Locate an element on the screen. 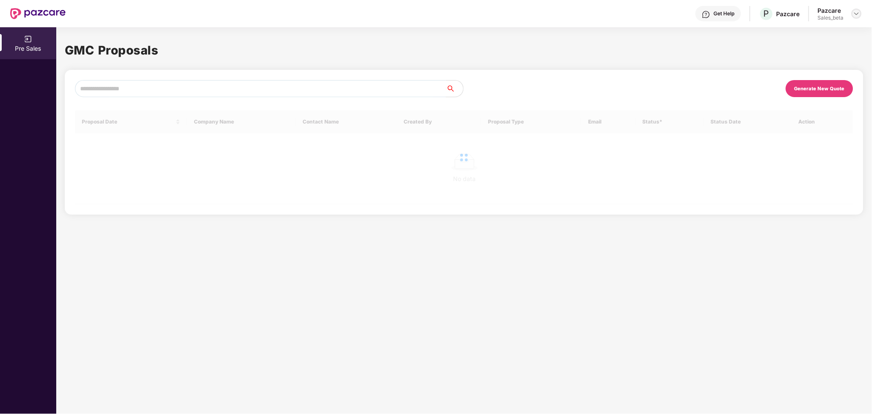 The height and width of the screenshot is (414, 872). h1: GMC Proposals is located at coordinates (464, 50).